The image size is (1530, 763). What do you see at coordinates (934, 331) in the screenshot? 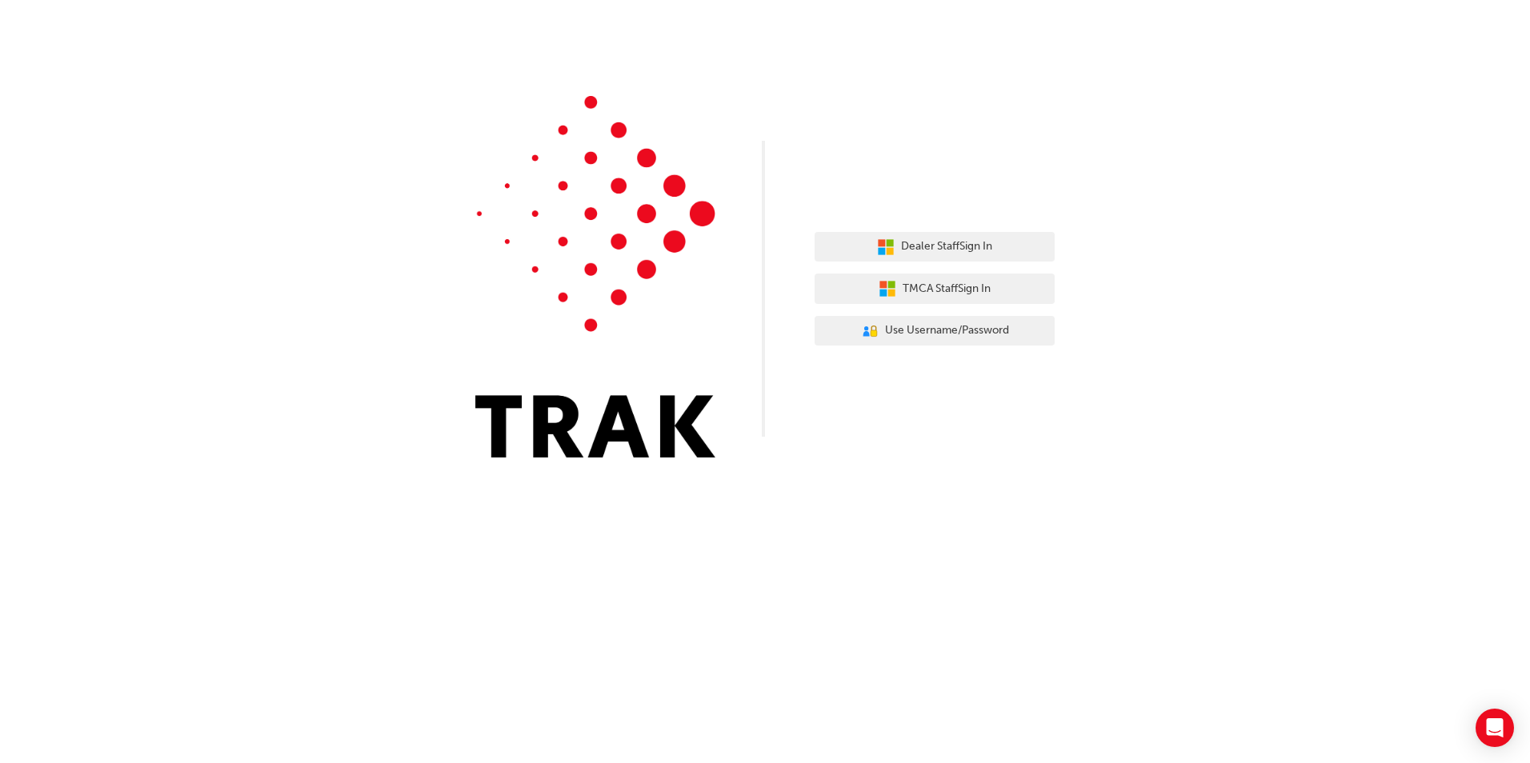
I see `button: Use Username/Password` at bounding box center [934, 331].